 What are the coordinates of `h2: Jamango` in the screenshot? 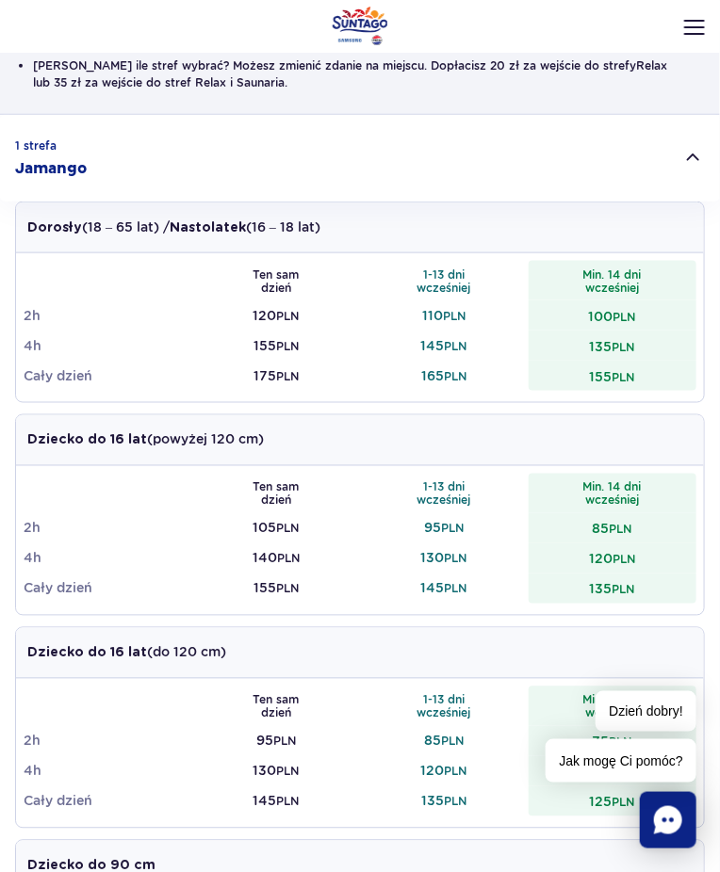 It's located at (51, 169).